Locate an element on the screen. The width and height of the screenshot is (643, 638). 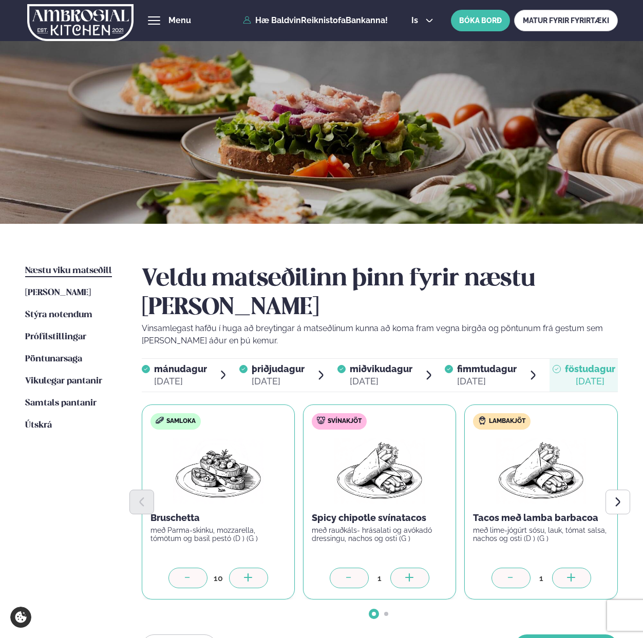
p: Vinsamlegast hafðu í huga að breytingar á matseðlinum kunna að koma fram vegna birgða og pöntunum... is located at coordinates (379, 335).